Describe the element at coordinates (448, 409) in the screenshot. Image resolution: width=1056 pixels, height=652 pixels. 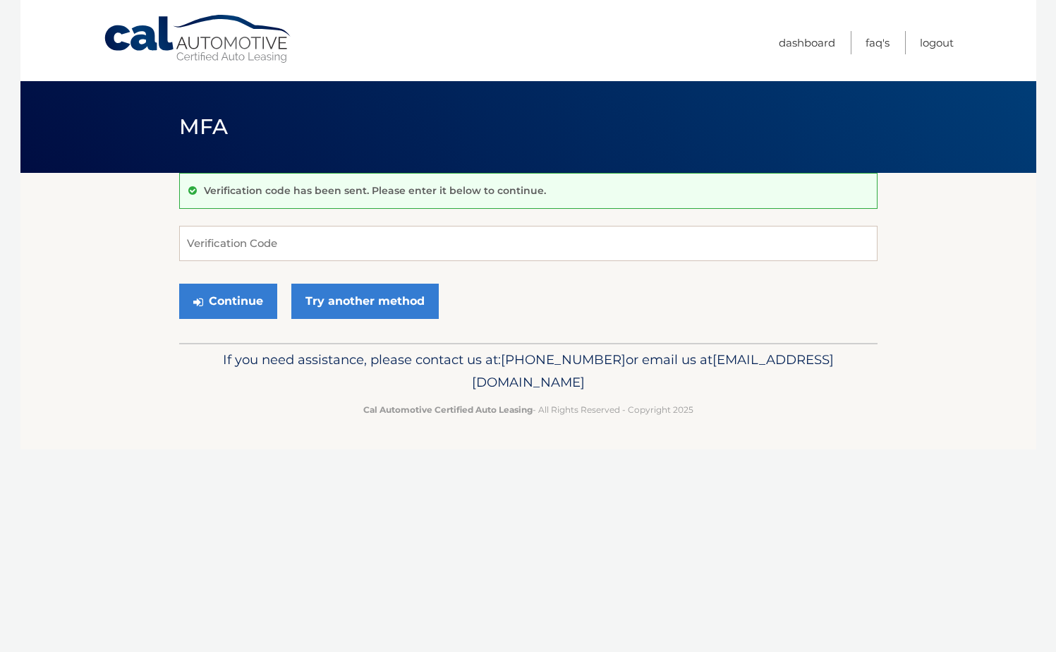
I see `strong: Cal Automotive Certified Auto Leasing` at that location.